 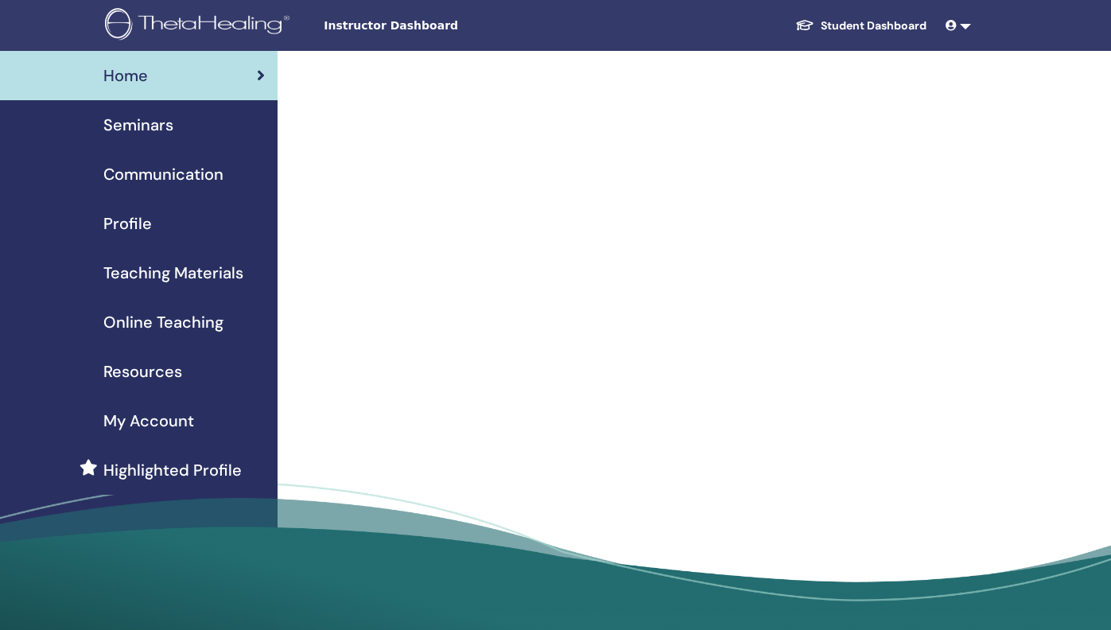 I want to click on a: Student Dashboard, so click(x=861, y=25).